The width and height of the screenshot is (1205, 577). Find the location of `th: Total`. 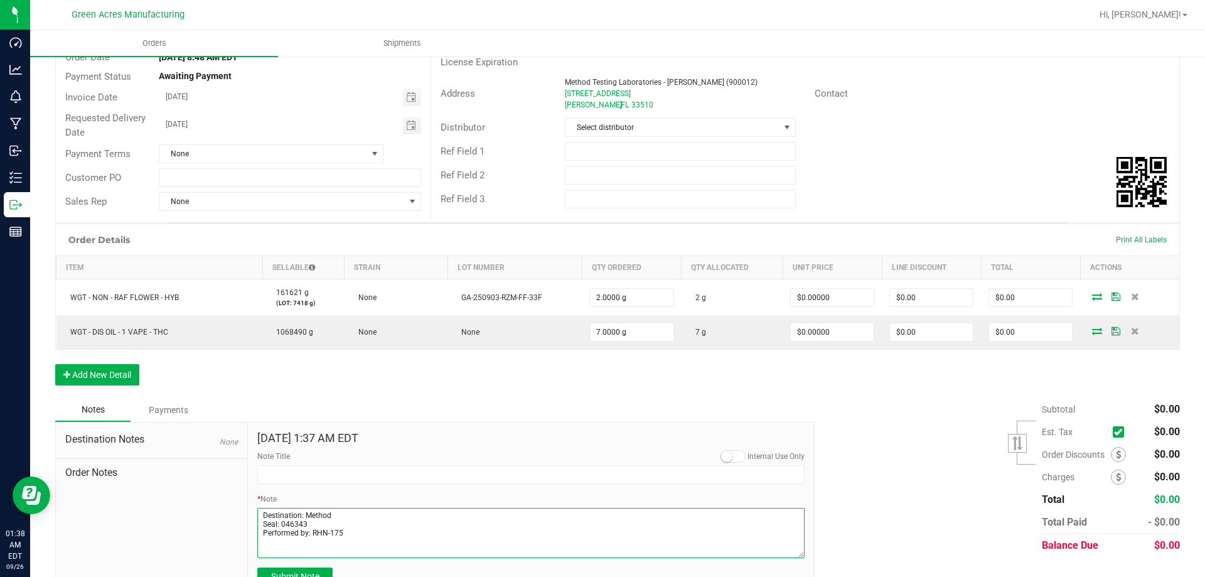

th: Total is located at coordinates (1031, 267).